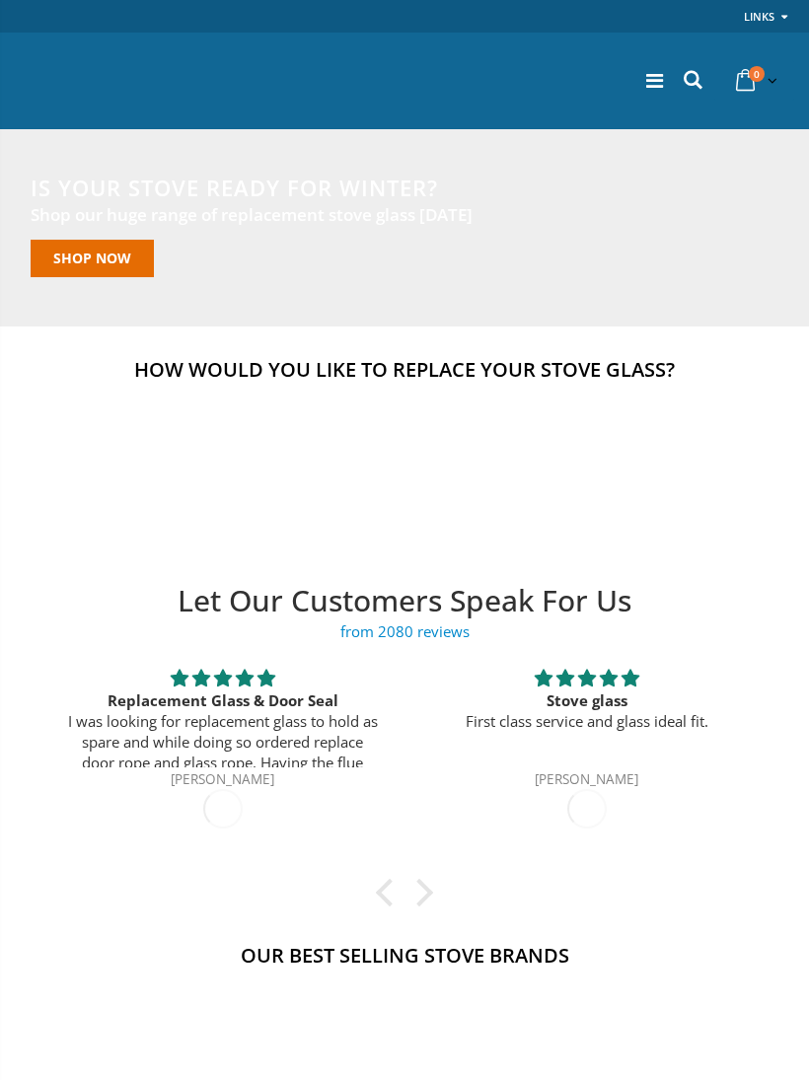  What do you see at coordinates (759, 16) in the screenshot?
I see `a: Links` at bounding box center [759, 16].